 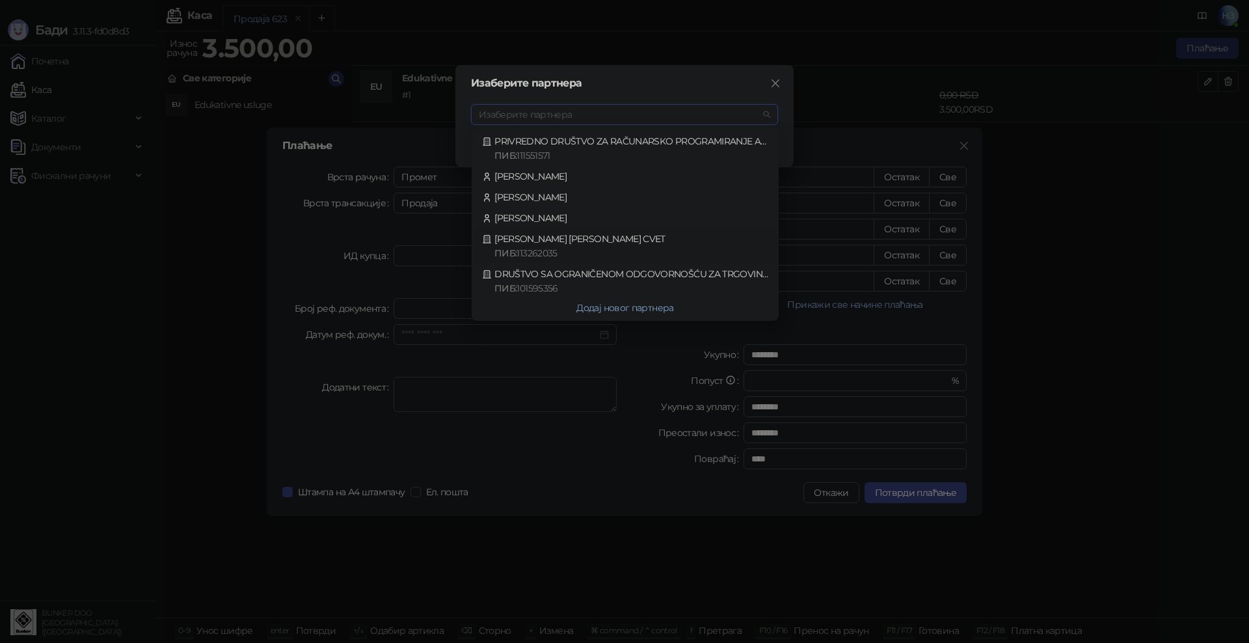 I want to click on span: 113262035, so click(x=537, y=253).